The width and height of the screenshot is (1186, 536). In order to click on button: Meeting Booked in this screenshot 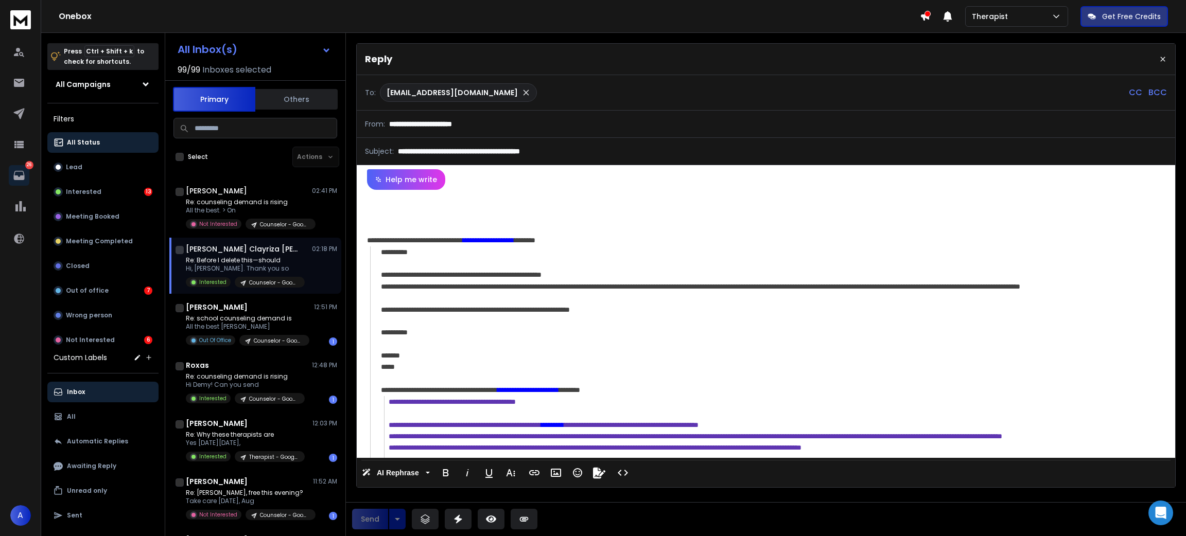, I will do `click(103, 217)`.